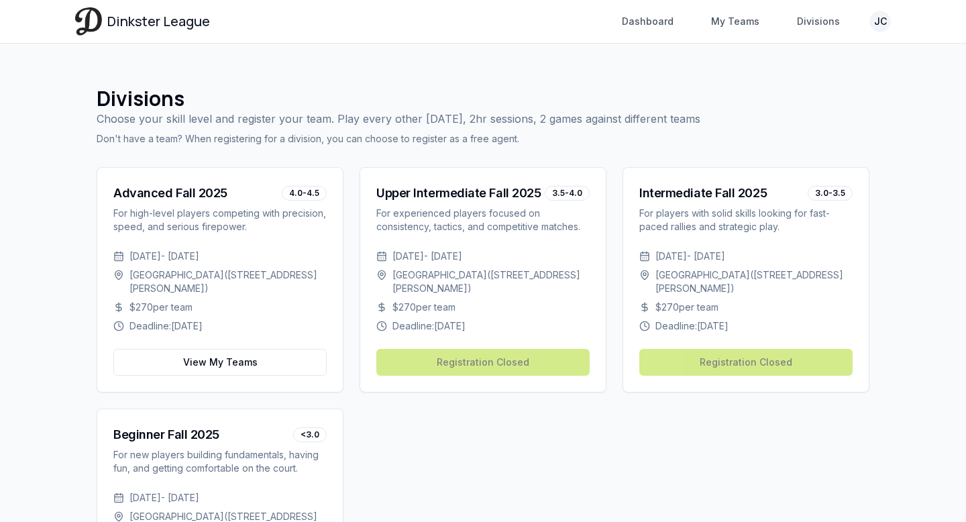 The height and width of the screenshot is (522, 966). I want to click on h1: Divisions, so click(399, 99).